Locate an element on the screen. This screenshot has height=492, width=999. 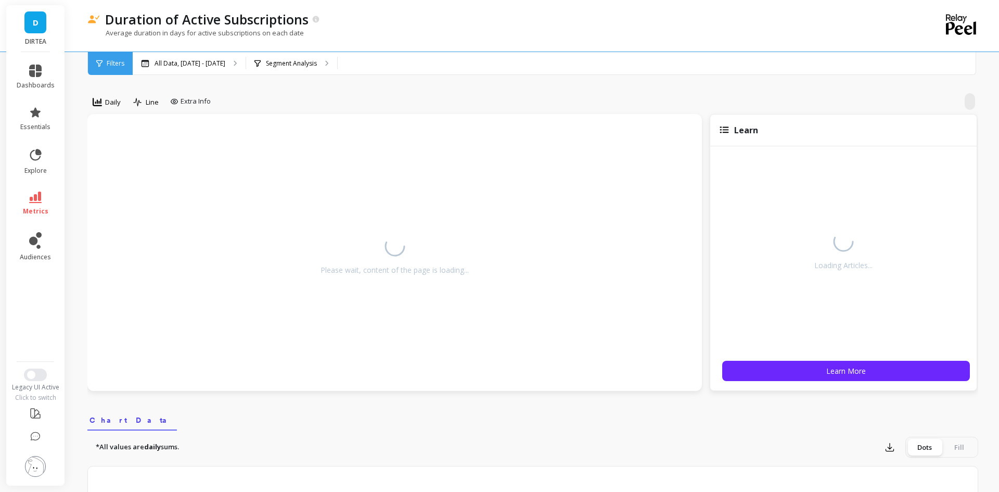
span: Learn is located at coordinates (746, 130).